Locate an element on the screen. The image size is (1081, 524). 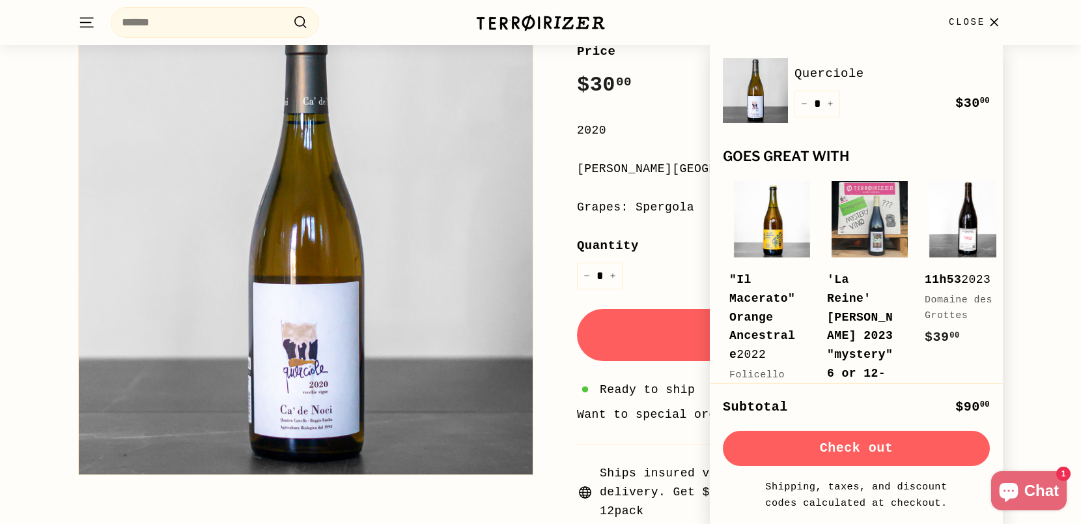
button: Check out is located at coordinates (856, 448).